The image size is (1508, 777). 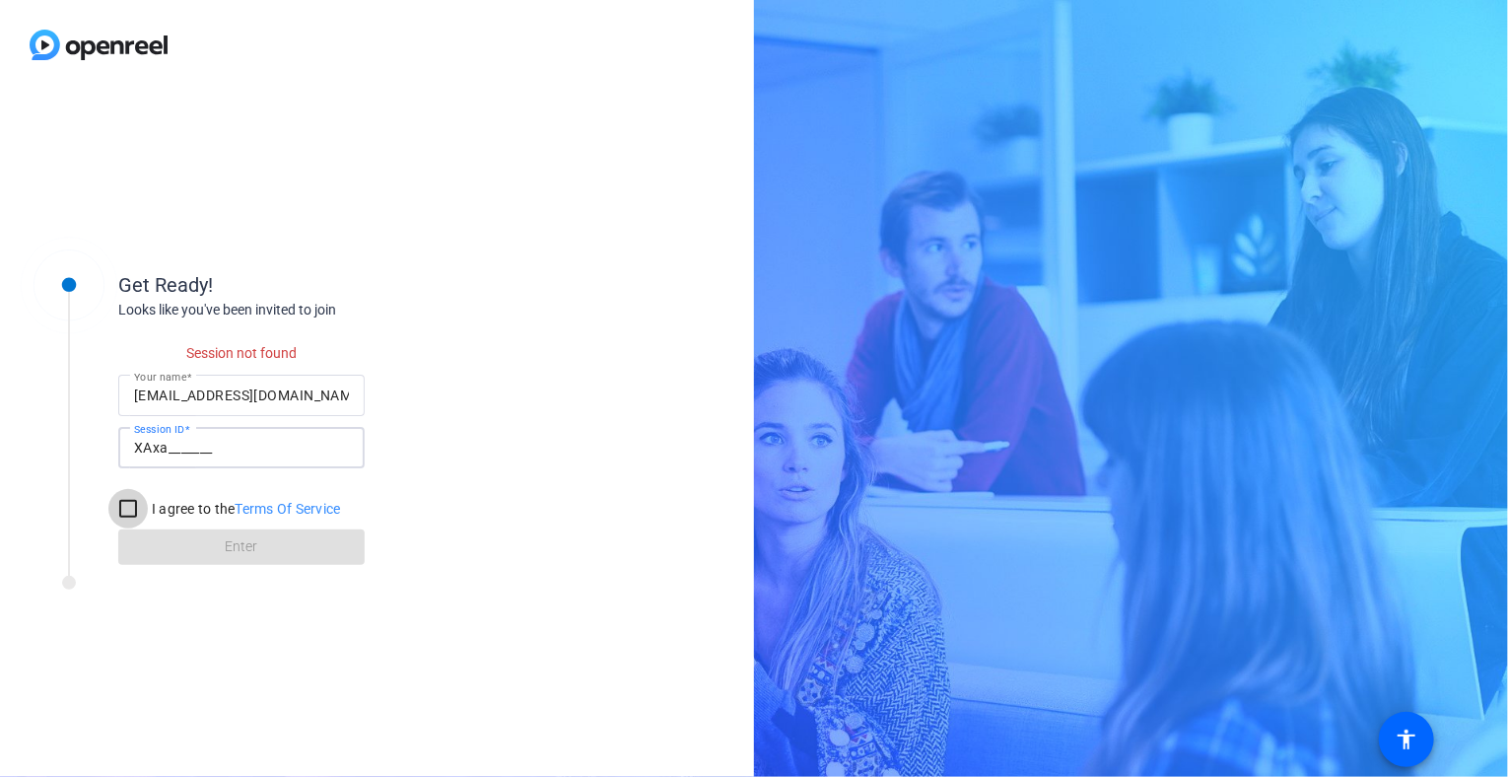 What do you see at coordinates (288, 509) in the screenshot?
I see `a: Terms Of Service` at bounding box center [288, 509].